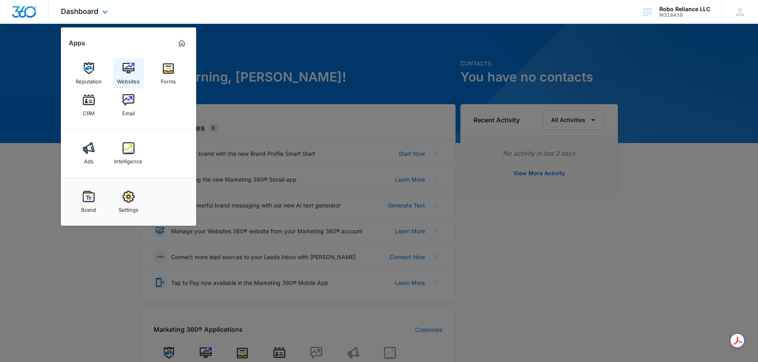  What do you see at coordinates (168, 74) in the screenshot?
I see `a: Forms` at bounding box center [168, 74].